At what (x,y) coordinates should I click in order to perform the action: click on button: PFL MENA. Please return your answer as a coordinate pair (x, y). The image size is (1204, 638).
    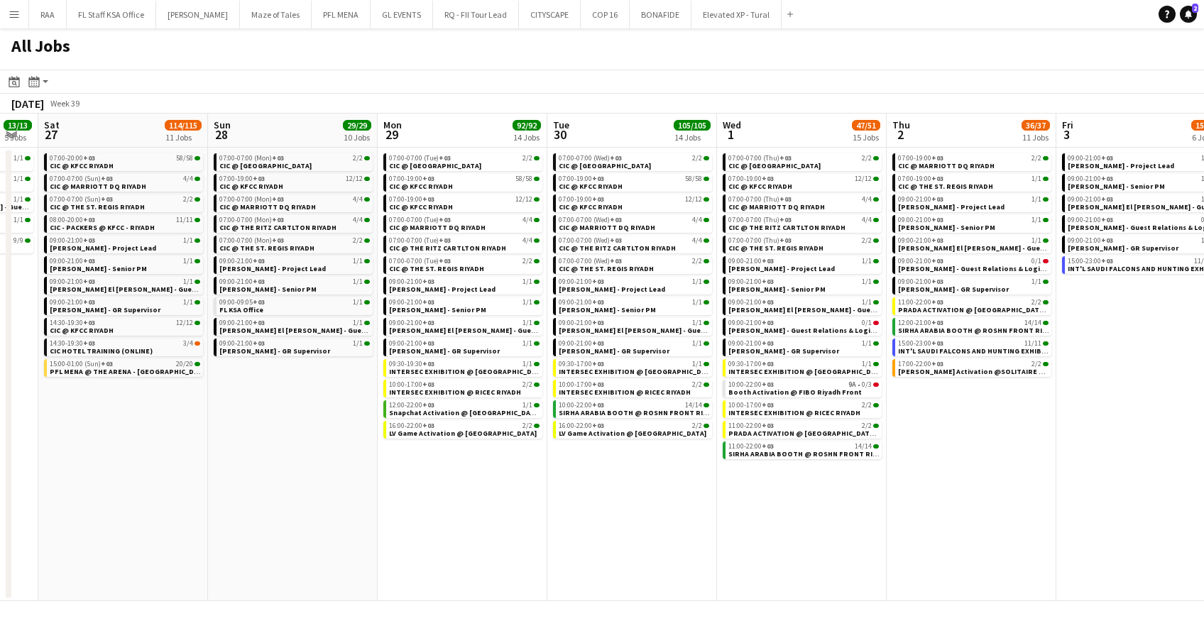
    Looking at the image, I should click on (341, 14).